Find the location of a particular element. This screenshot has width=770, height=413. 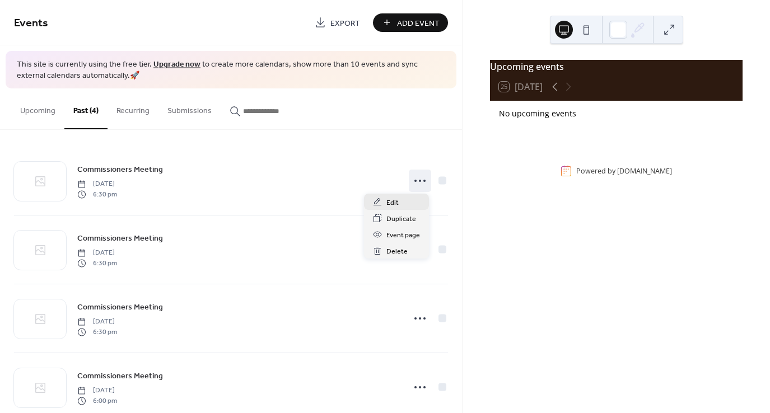

span: Delete is located at coordinates (397, 252).